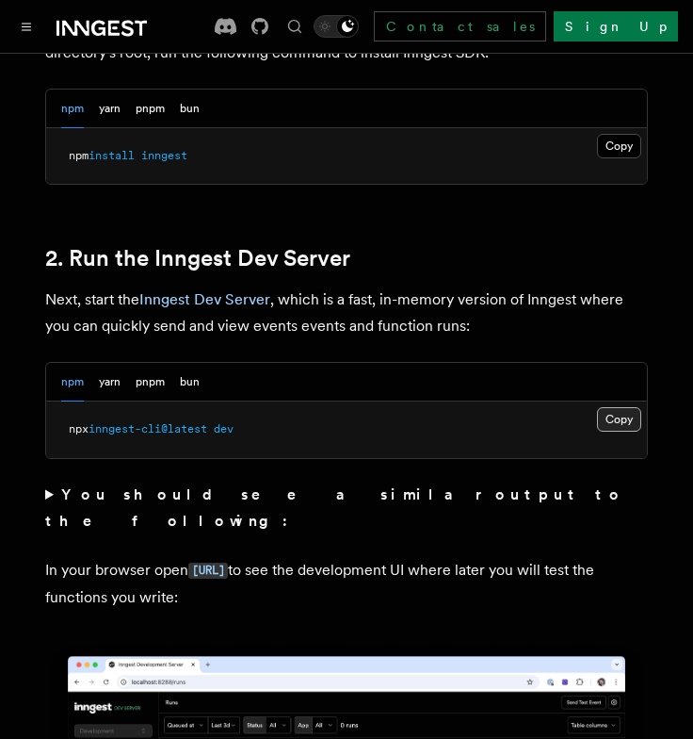 Image resolution: width=693 pixels, height=739 pixels. Describe the element at coordinates (78, 429) in the screenshot. I see `span: npx` at that location.